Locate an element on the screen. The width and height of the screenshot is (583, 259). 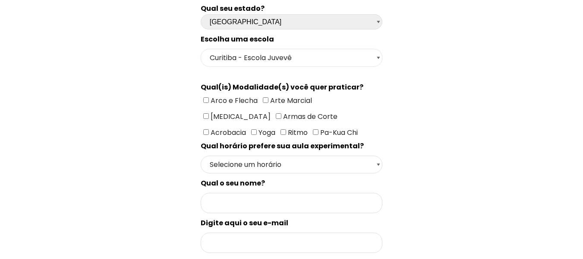
span: Yoga is located at coordinates (266, 132).